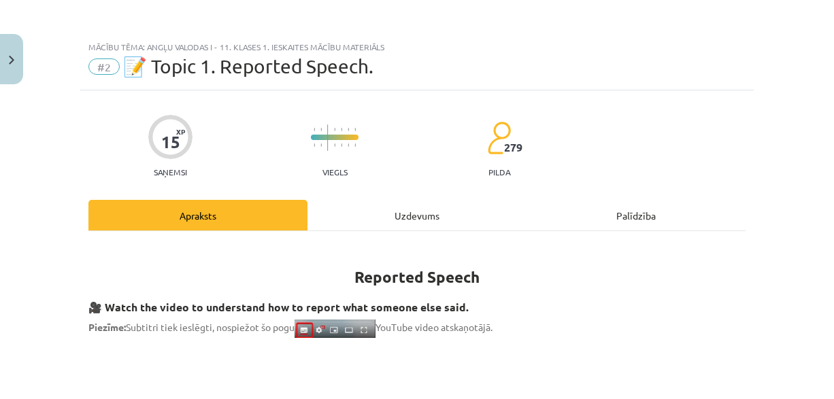 This screenshot has height=399, width=834. I want to click on div: Mācību tēma: Angļu valodas i - 11. klases 1. ieskaites mācību materiāls, so click(417, 47).